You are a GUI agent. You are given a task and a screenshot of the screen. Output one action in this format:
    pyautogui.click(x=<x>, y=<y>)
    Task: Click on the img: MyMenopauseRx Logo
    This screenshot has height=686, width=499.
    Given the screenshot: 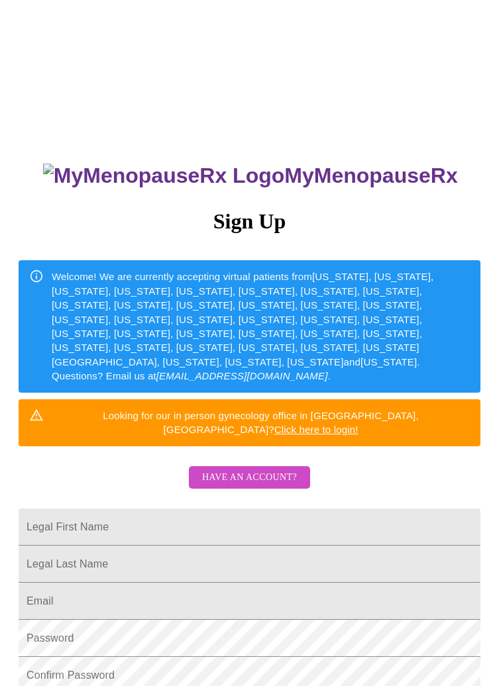 What is the action you would take?
    pyautogui.click(x=164, y=176)
    